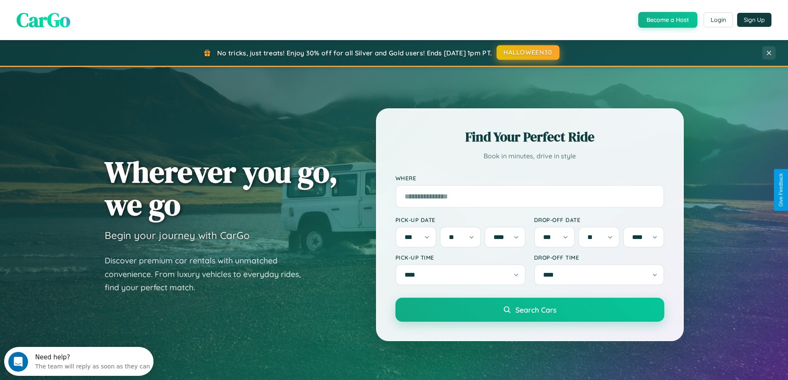  Describe the element at coordinates (89, 18) in the screenshot. I see `div: The team will reply as soon as they can` at that location.